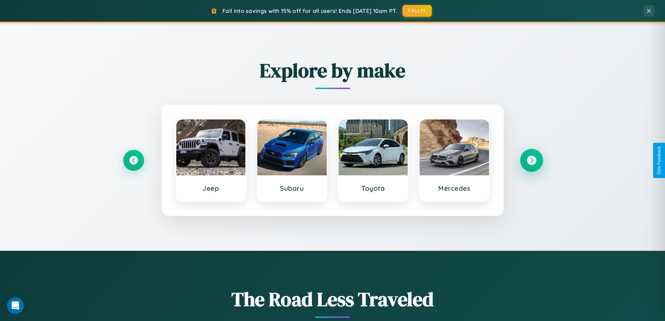  Describe the element at coordinates (454, 188) in the screenshot. I see `h3: Mercedes` at that location.